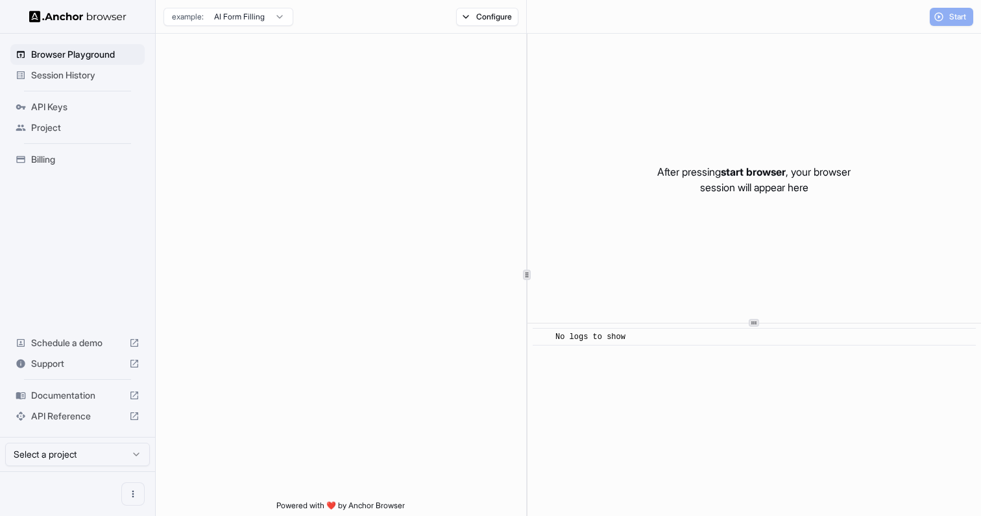 This screenshot has height=516, width=981. What do you see at coordinates (133, 494) in the screenshot?
I see `button: Open menu` at bounding box center [133, 494].